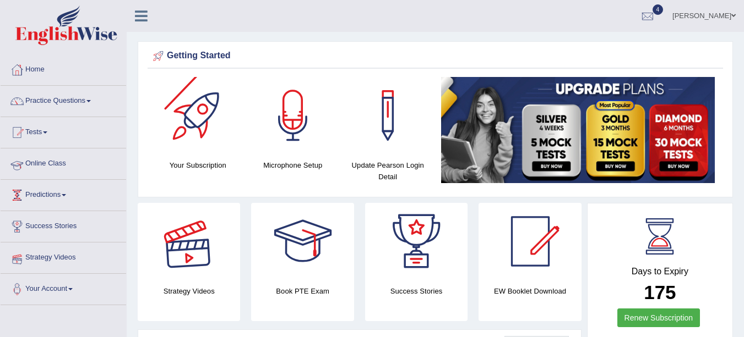  What do you see at coordinates (63, 100) in the screenshot?
I see `a: Practice Questions` at bounding box center [63, 100].